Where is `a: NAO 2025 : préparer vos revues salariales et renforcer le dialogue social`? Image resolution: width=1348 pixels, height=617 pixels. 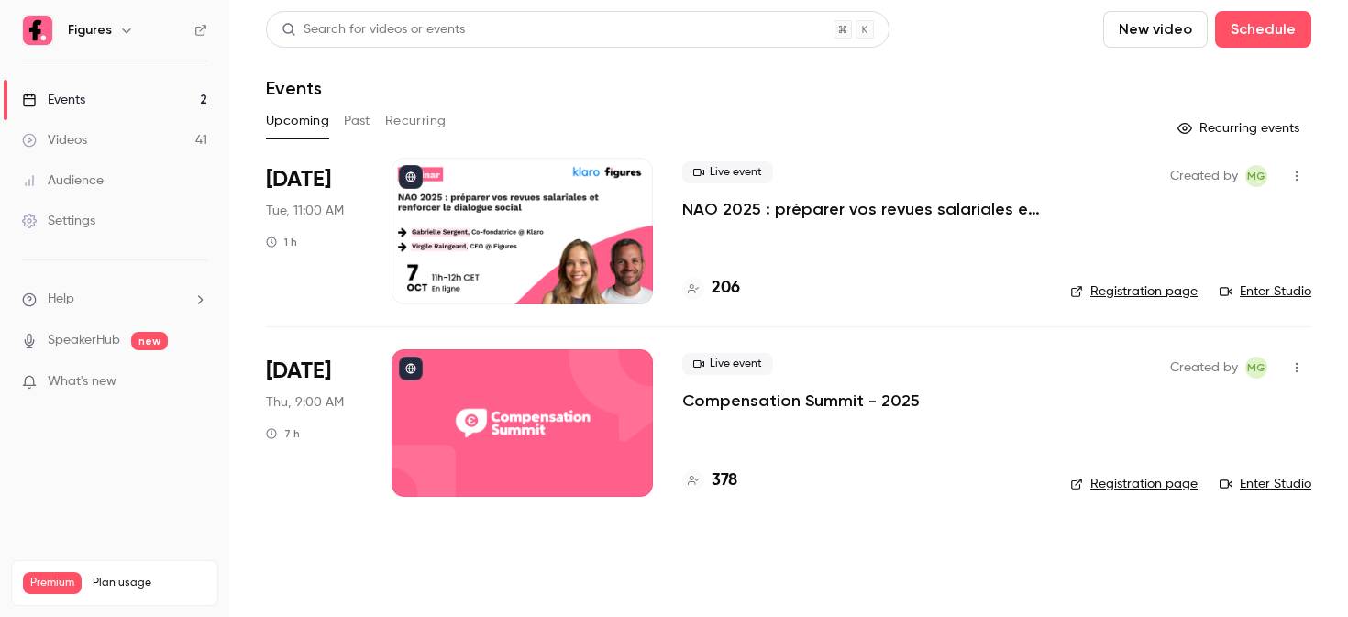
a: NAO 2025 : préparer vos revues salariales et renforcer le dialogue social is located at coordinates (861, 209).